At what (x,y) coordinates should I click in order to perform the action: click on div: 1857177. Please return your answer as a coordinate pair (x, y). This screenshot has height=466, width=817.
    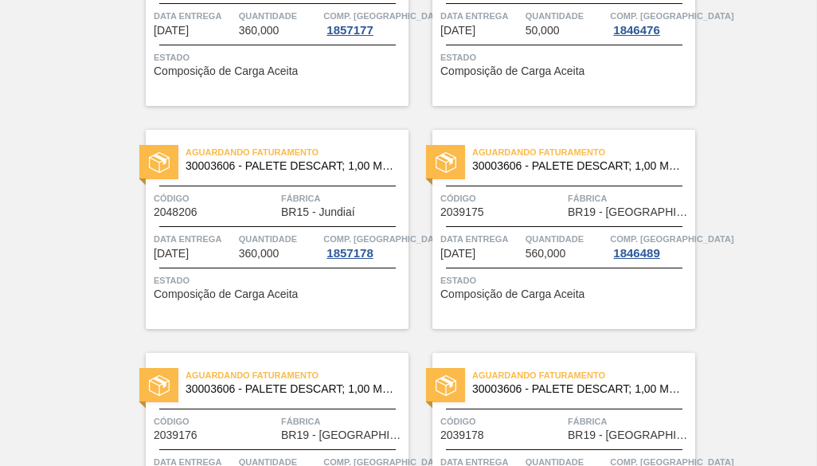
    Looking at the image, I should click on (350, 30).